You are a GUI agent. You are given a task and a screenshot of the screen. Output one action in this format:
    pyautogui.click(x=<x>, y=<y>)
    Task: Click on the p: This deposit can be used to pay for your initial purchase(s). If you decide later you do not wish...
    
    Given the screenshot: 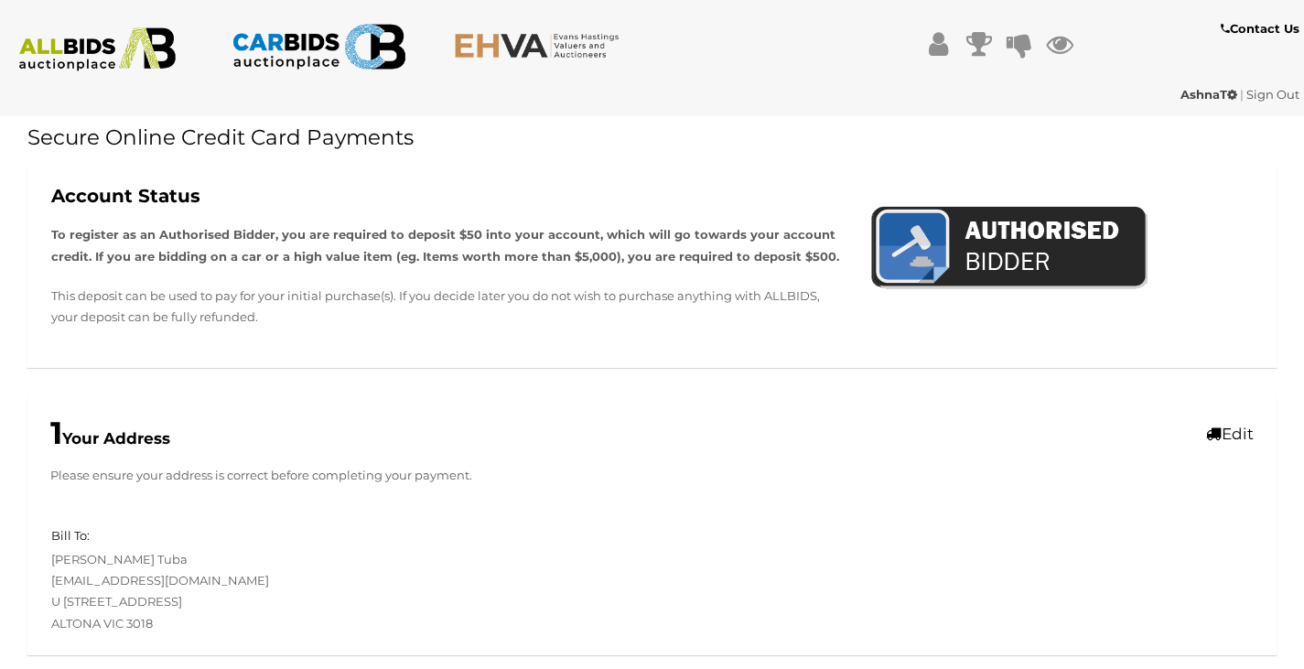 What is the action you would take?
    pyautogui.click(x=446, y=306)
    